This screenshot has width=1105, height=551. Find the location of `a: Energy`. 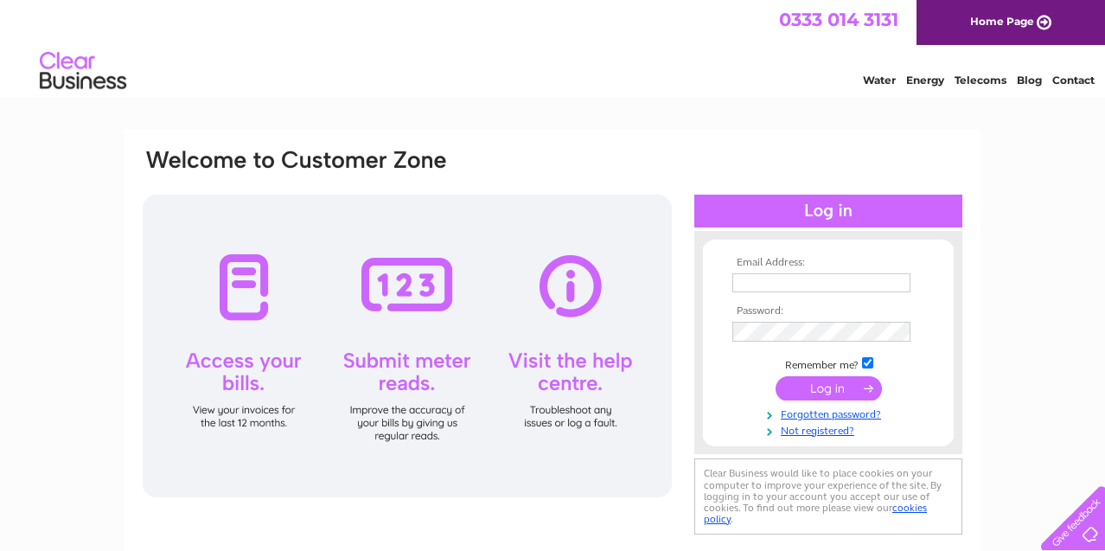

a: Energy is located at coordinates (925, 80).